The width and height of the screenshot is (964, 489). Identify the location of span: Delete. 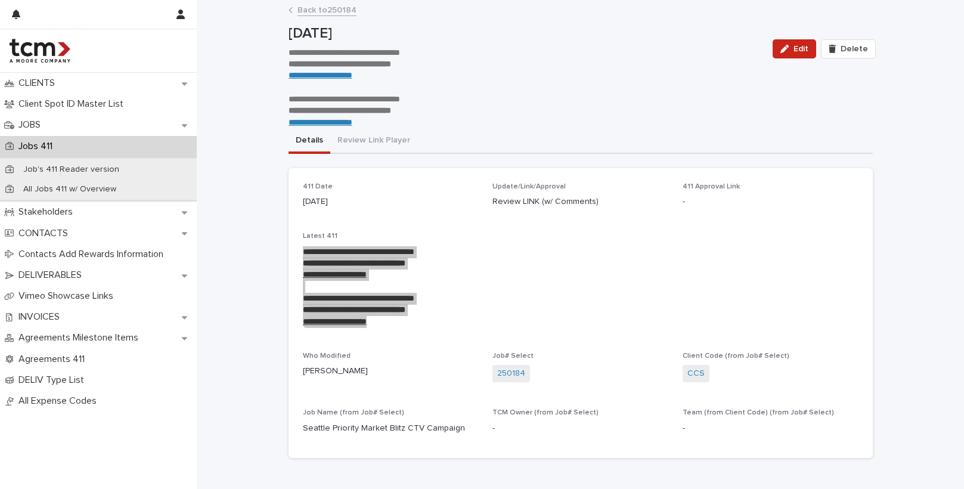
(854, 49).